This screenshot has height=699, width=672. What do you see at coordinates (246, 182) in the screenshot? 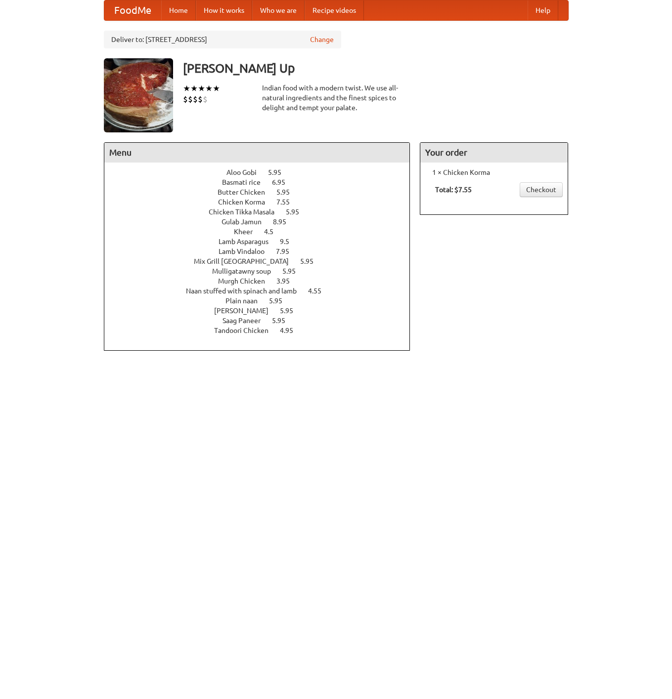
I see `span: Basmati rice` at bounding box center [246, 182].